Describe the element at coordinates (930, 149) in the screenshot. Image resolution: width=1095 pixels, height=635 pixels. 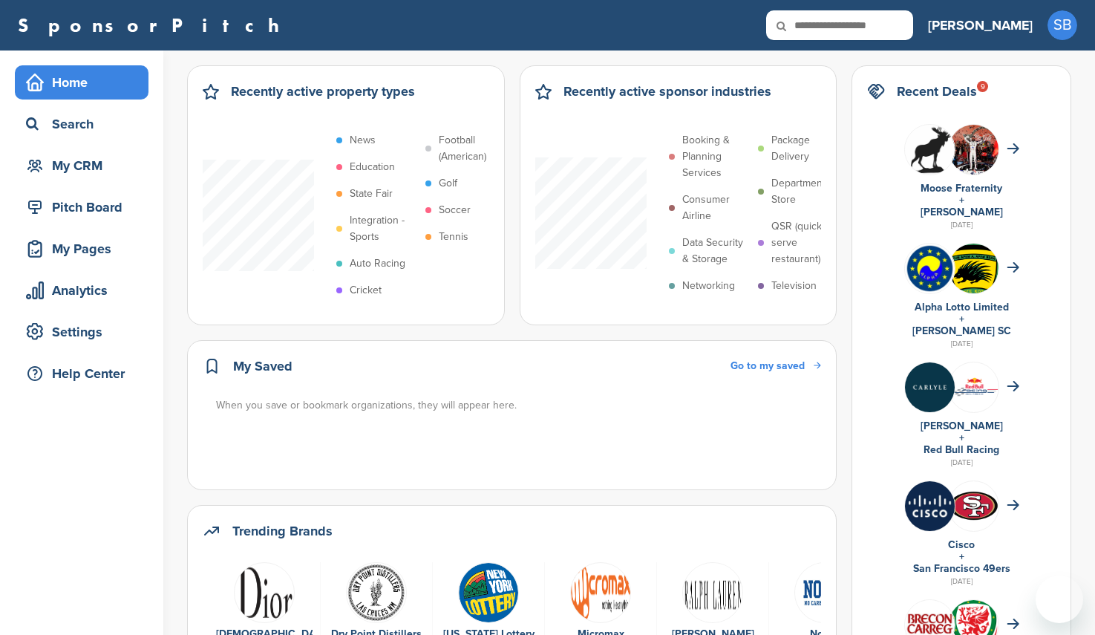
I see `img: Hjwwegho 400x400` at that location.